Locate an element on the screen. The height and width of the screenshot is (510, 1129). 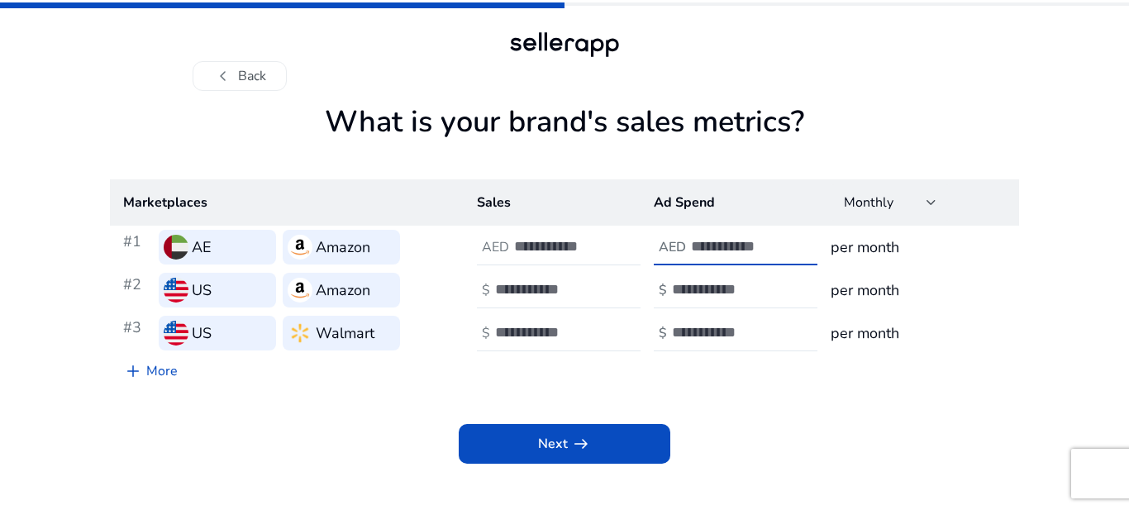
h3: #3 is located at coordinates (137, 333).